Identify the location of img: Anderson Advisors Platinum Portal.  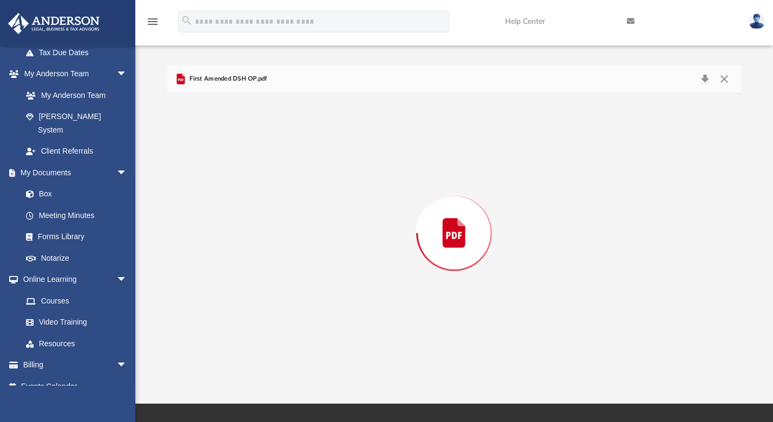
(54, 23).